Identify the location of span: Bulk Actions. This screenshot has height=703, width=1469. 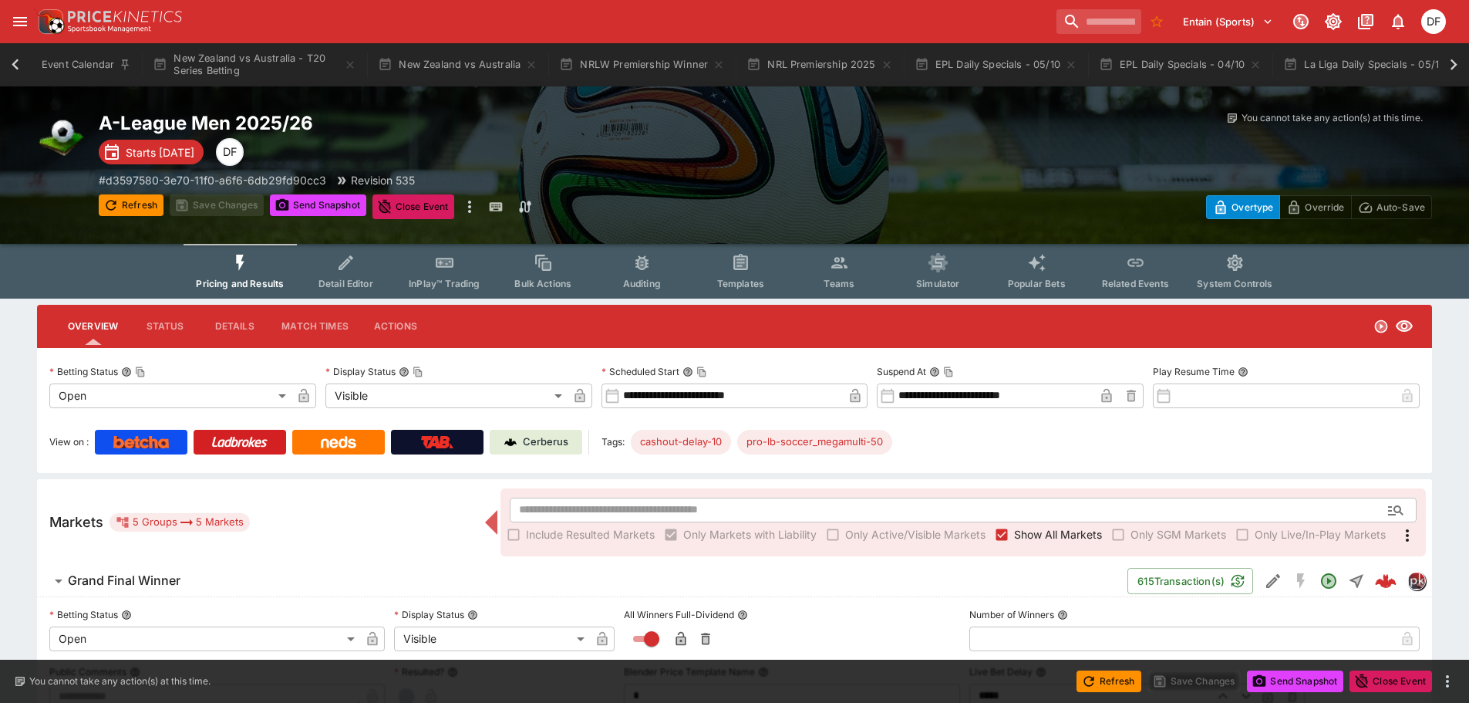
(543, 283).